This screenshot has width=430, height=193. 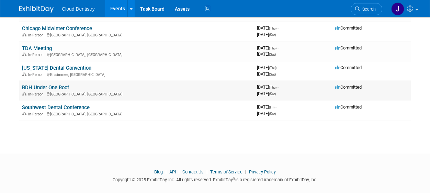 What do you see at coordinates (56, 107) in the screenshot?
I see `a: Southwest Dental Conference` at bounding box center [56, 107].